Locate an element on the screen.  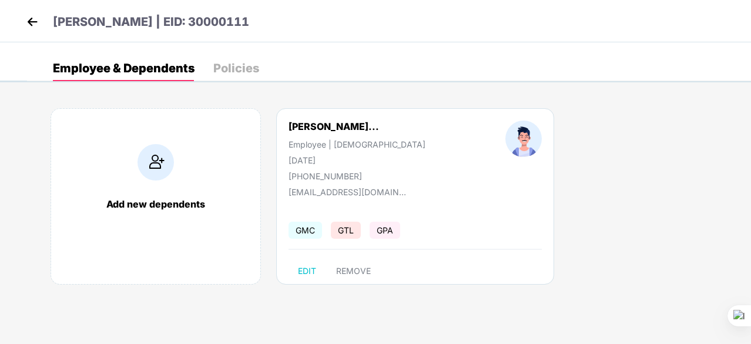
img: back is located at coordinates (32, 22).